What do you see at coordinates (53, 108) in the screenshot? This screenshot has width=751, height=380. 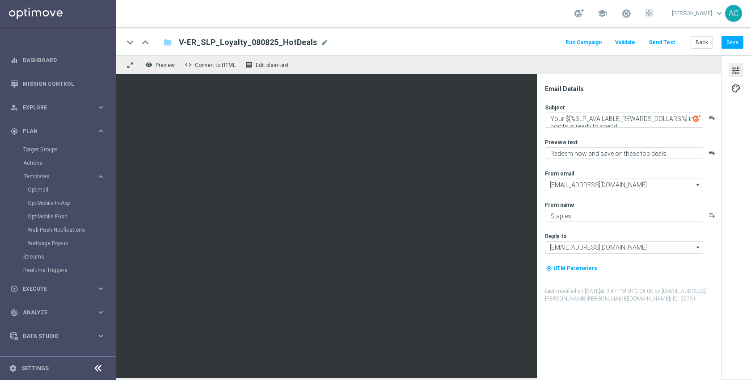 I see `div: Explore` at bounding box center [53, 108].